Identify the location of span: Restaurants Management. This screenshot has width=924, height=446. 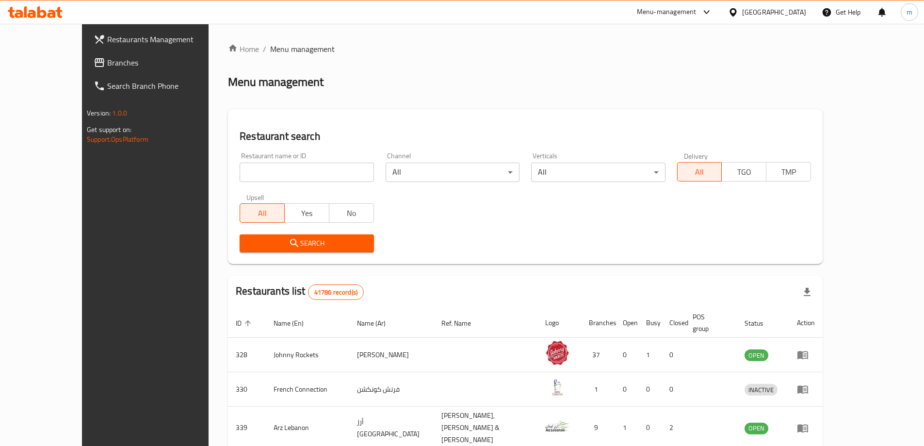
(168, 39).